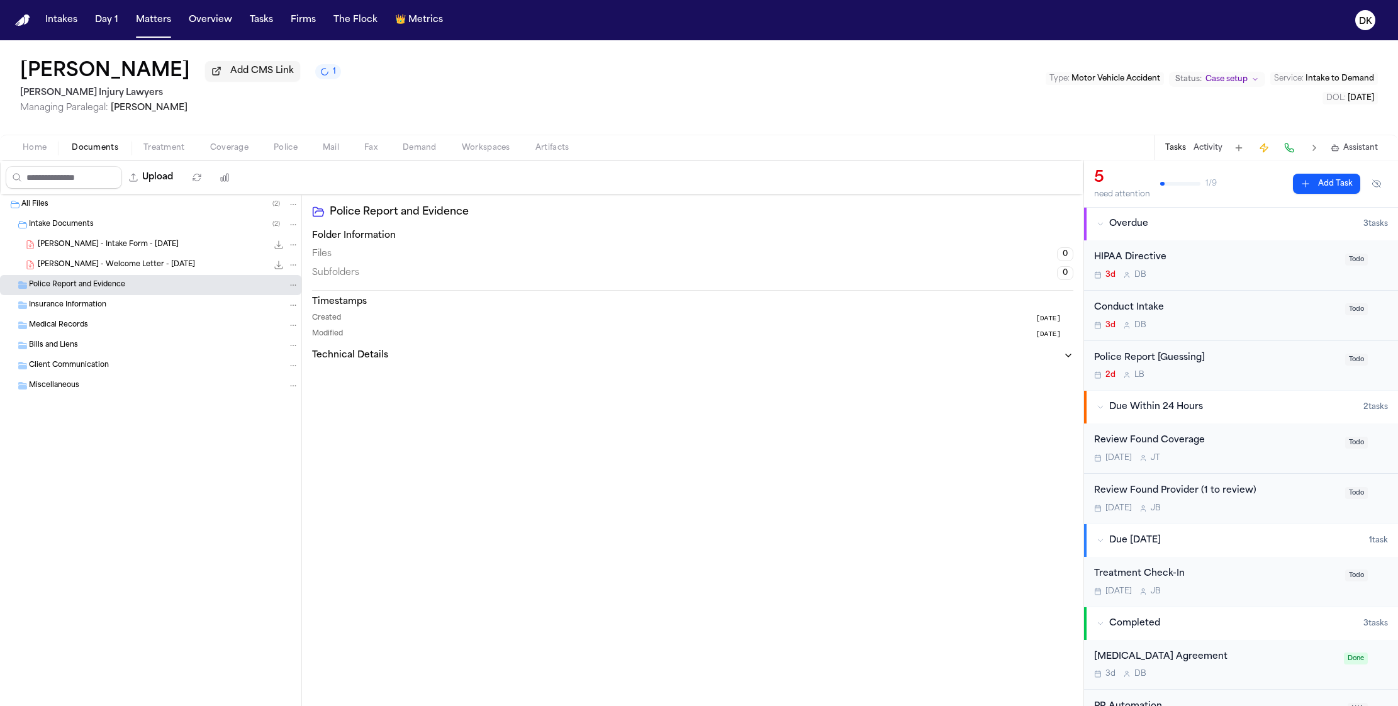 The image size is (1398, 706). Describe the element at coordinates (1211, 184) in the screenshot. I see `span: 1 / 9` at that location.